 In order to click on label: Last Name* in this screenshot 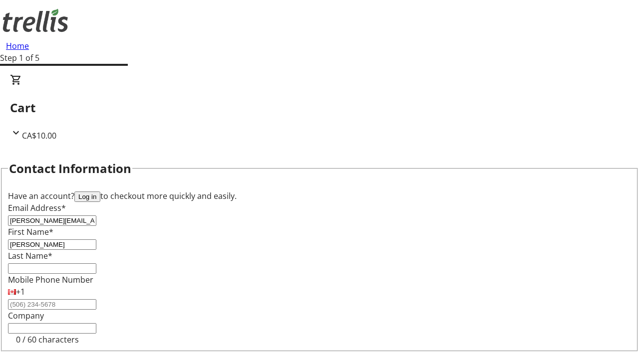, I will do `click(30, 256)`.